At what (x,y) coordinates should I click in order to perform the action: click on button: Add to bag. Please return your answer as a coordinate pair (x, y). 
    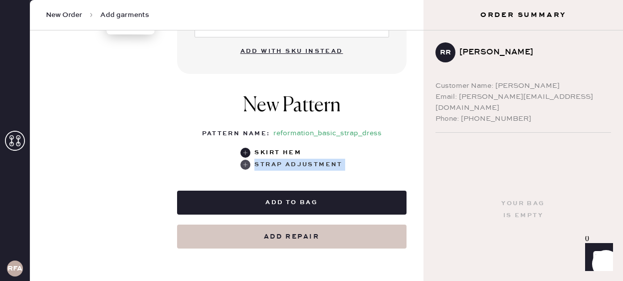
    Looking at the image, I should click on (292, 203).